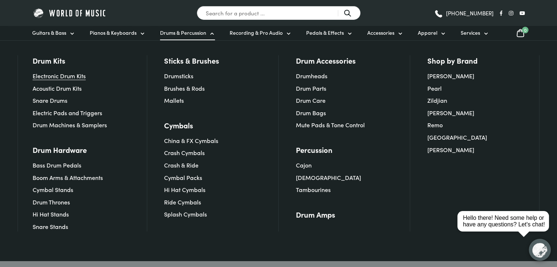  What do you see at coordinates (57, 165) in the screenshot?
I see `a: Bass Drum Pedals` at bounding box center [57, 165].